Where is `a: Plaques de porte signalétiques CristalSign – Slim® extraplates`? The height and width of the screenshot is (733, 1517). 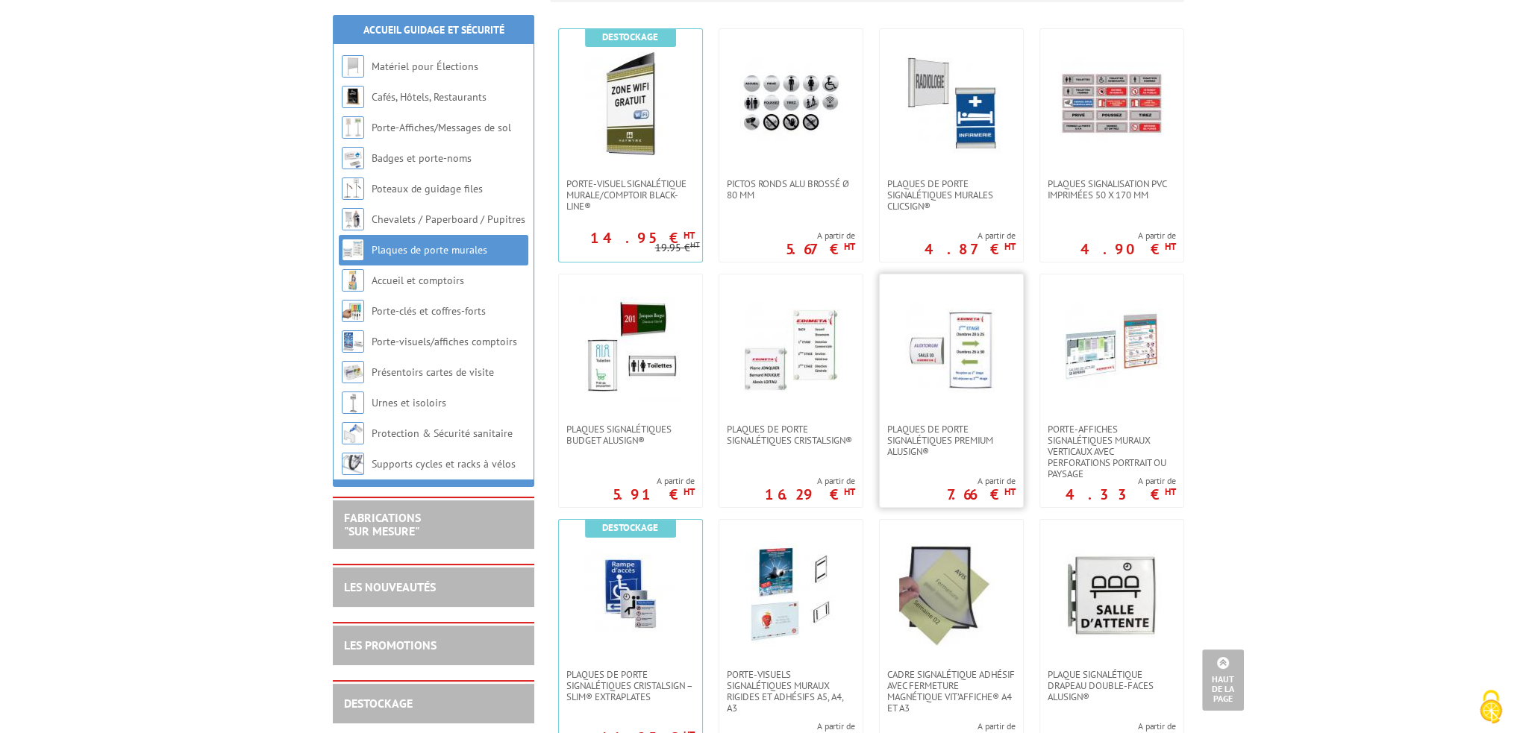 a: Plaques de porte signalétiques CristalSign – Slim® extraplates is located at coordinates (630, 686).